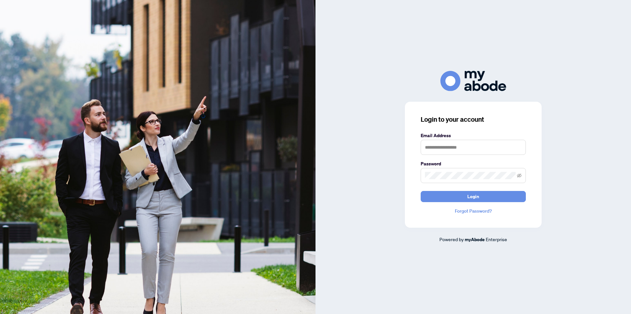  Describe the element at coordinates (473, 81) in the screenshot. I see `img: ma-logo` at that location.